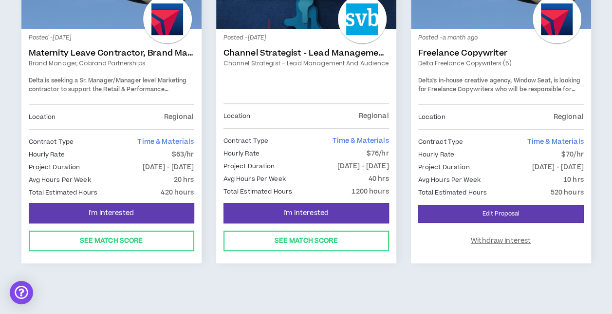 The width and height of the screenshot is (612, 314). Describe the element at coordinates (501, 241) in the screenshot. I see `button: Withdraw Interest` at that location.